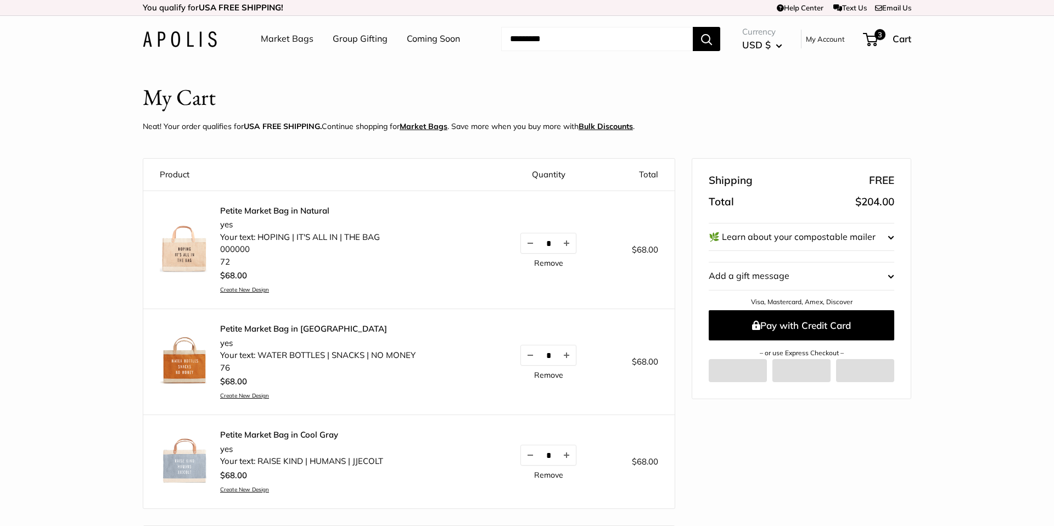 This screenshot has height=526, width=1054. What do you see at coordinates (300, 262) in the screenshot?
I see `li: 72` at bounding box center [300, 262].